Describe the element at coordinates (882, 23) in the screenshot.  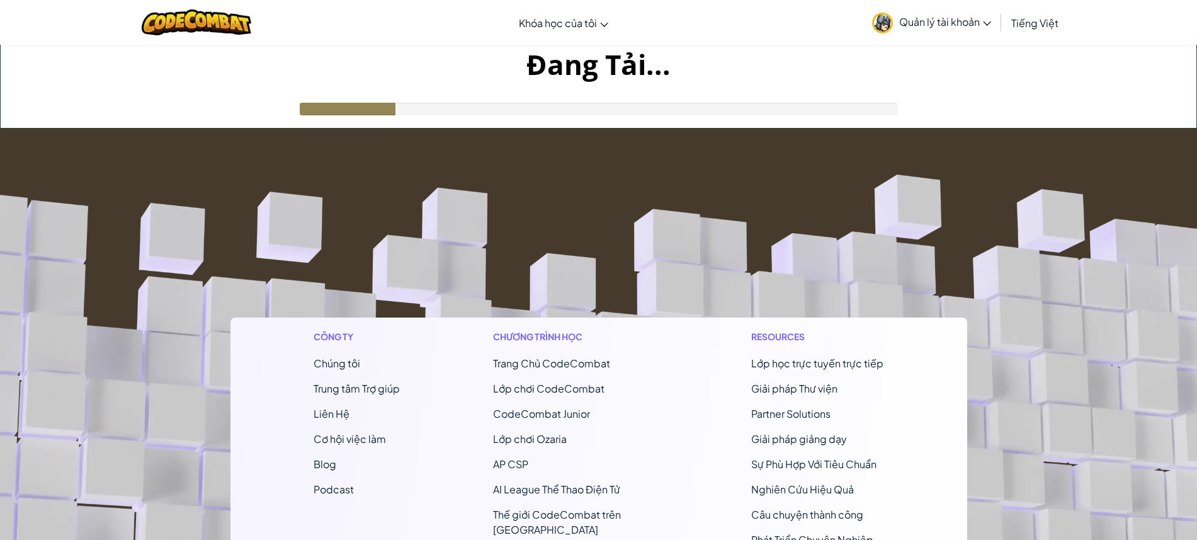
I see `img: avatar` at that location.